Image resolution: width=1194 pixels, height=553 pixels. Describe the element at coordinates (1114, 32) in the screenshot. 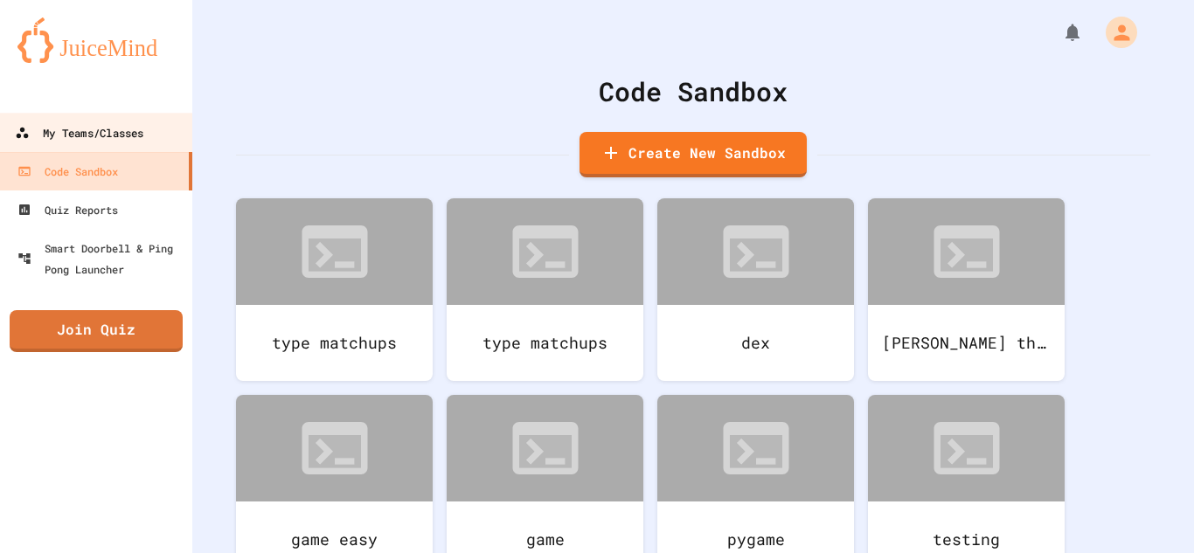

I see `div: My Account` at that location.